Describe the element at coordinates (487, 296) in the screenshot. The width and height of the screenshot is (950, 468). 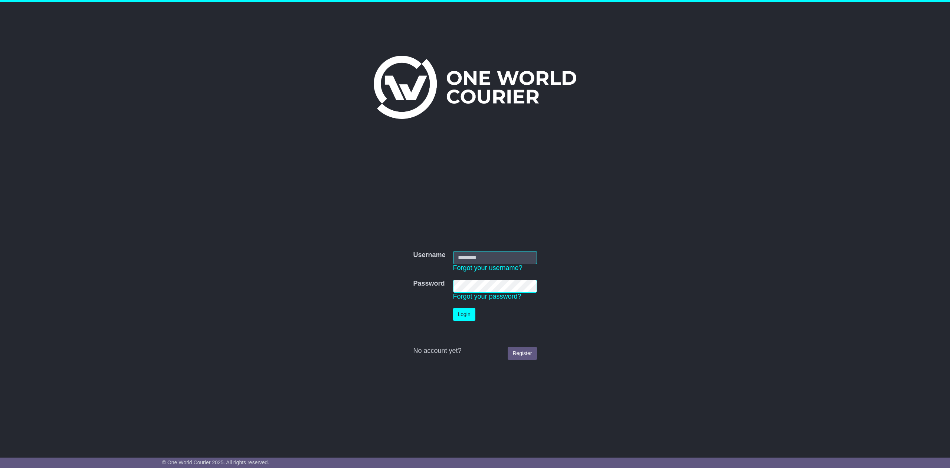
I see `a: Forgot your password?` at that location.